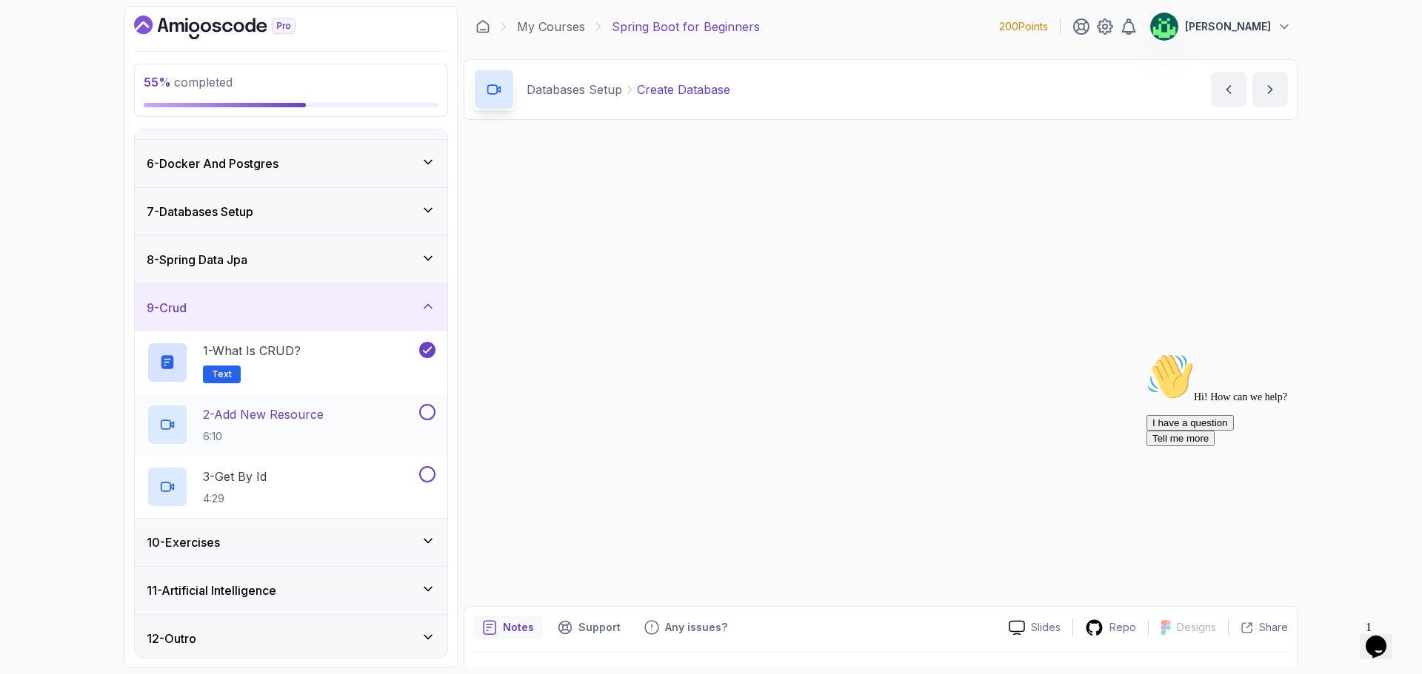 Image resolution: width=1422 pixels, height=674 pixels. Describe the element at coordinates (508, 628) in the screenshot. I see `button: notes button` at that location.